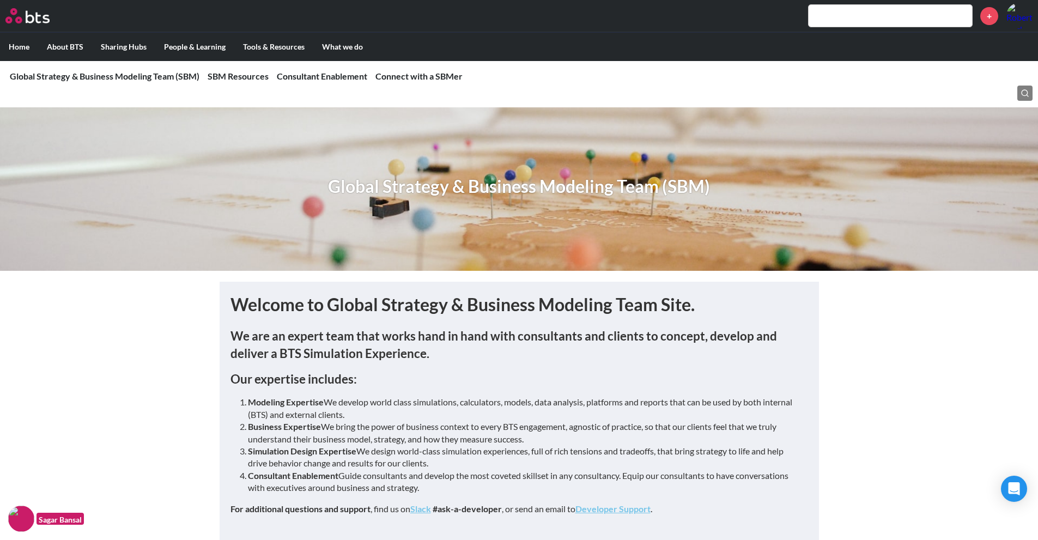 This screenshot has height=540, width=1038. Describe the element at coordinates (421, 508) in the screenshot. I see `a: Slack` at that location.